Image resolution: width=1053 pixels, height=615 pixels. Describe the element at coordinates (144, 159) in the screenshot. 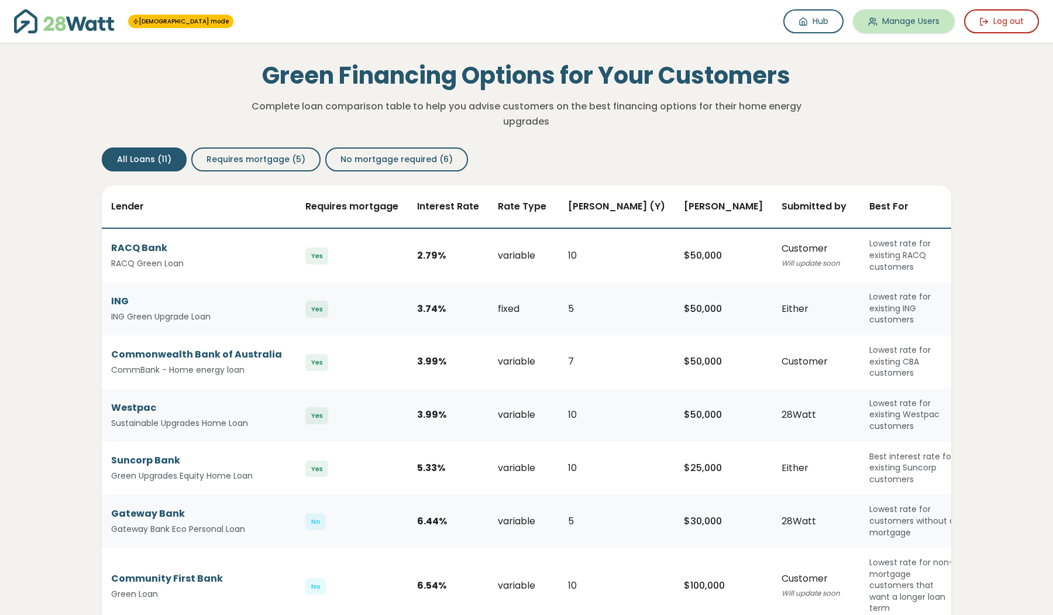

I see `span: All Loans (11)` at that location.